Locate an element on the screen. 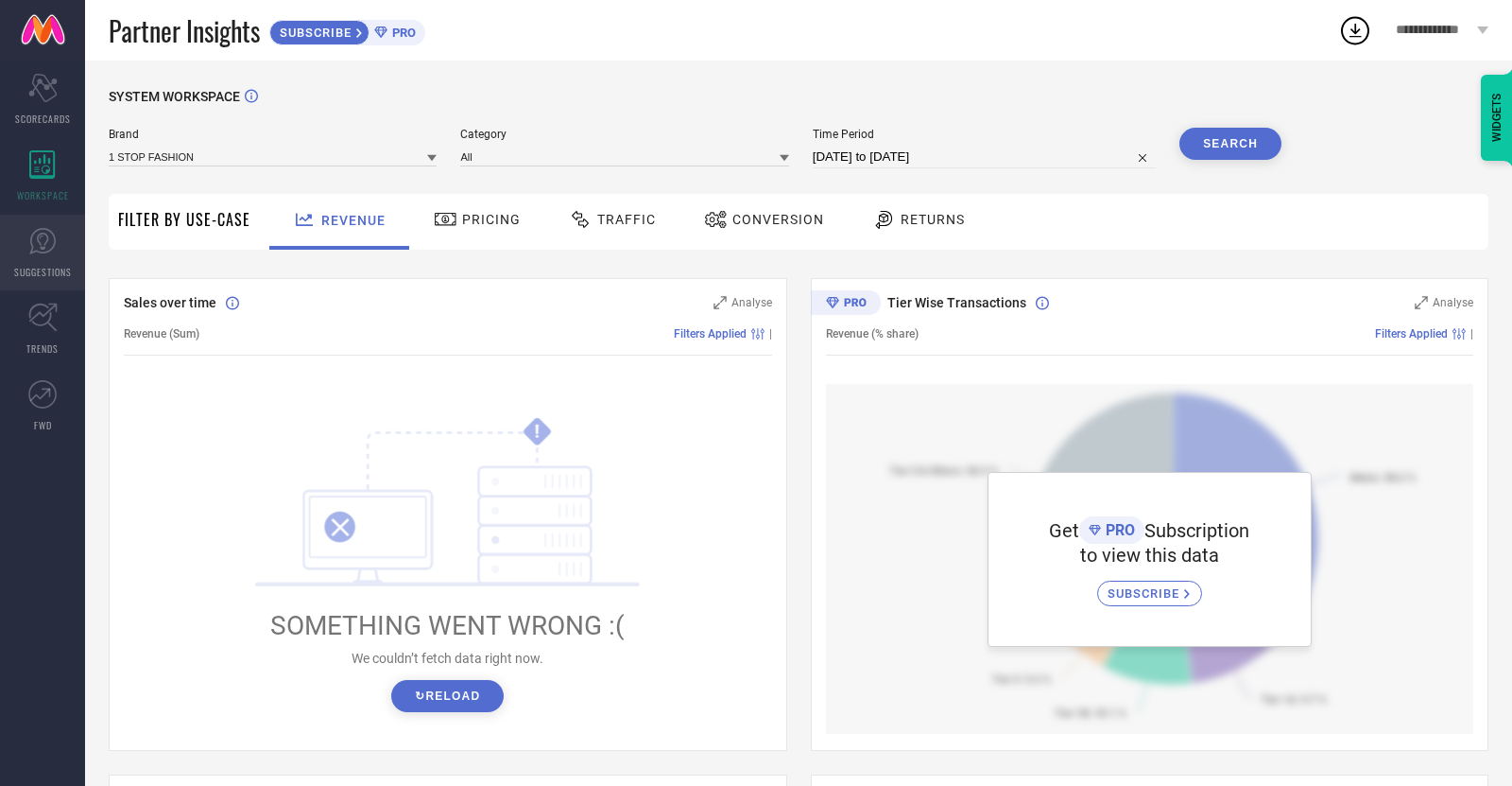  span: SUGGESTIONS is located at coordinates (43, 272).